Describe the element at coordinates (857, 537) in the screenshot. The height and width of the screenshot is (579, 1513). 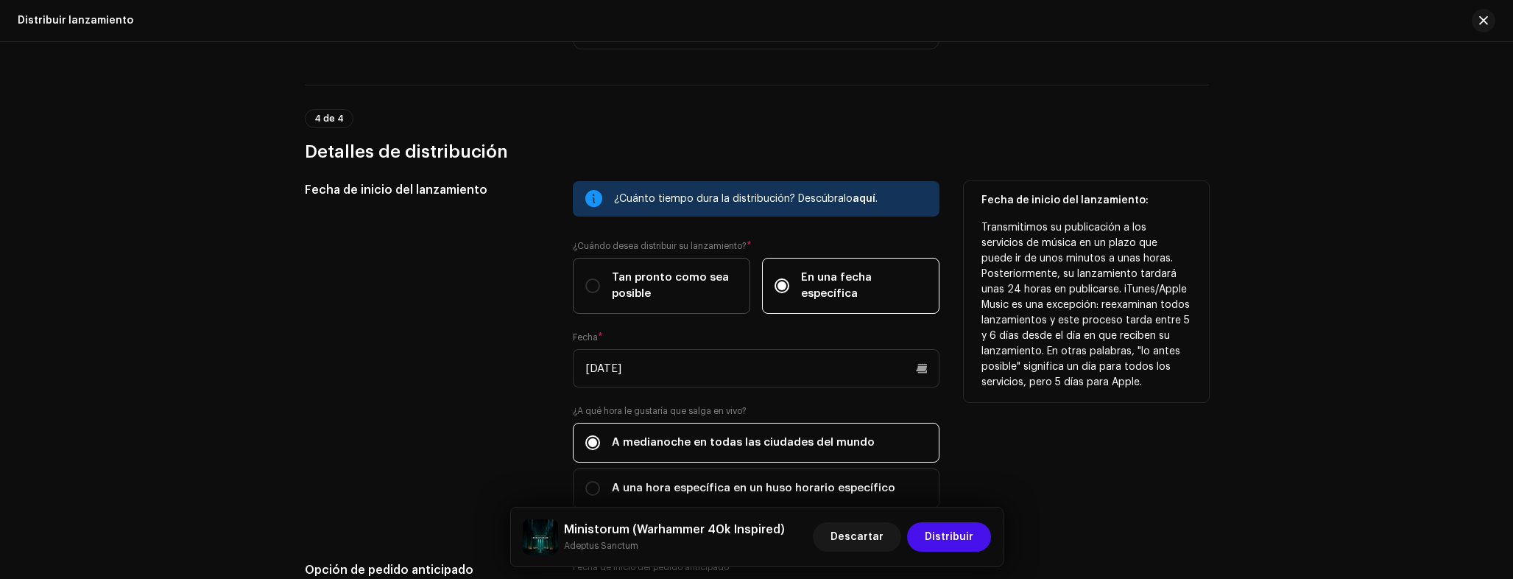
I see `button: Descartar` at that location.